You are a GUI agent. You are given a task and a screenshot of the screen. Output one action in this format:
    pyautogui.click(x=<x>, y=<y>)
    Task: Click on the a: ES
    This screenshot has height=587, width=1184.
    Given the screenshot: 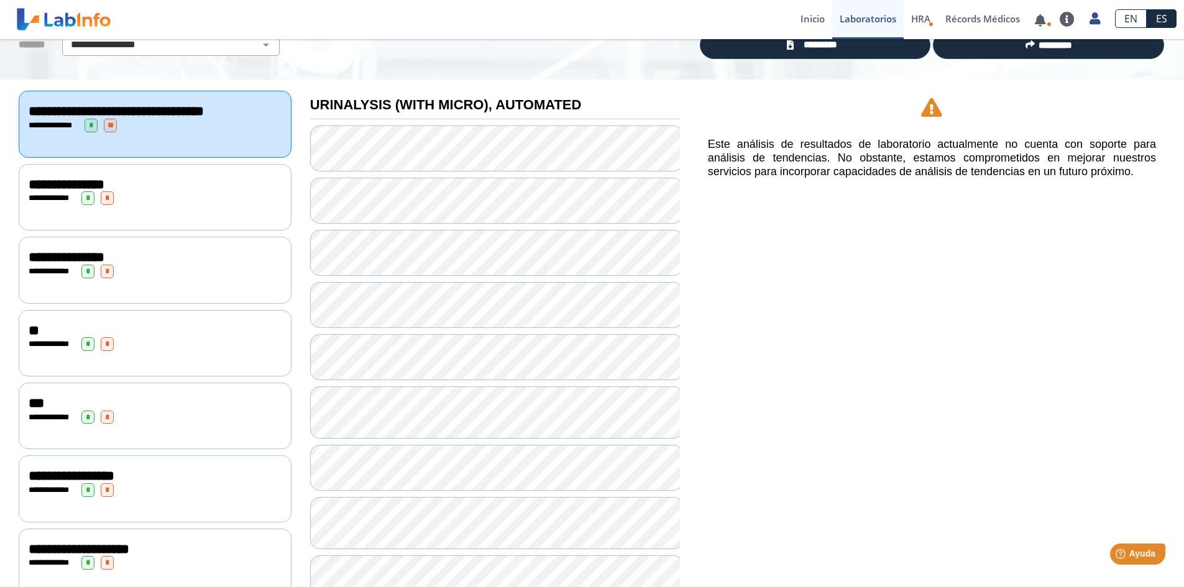 What is the action you would take?
    pyautogui.click(x=1162, y=19)
    